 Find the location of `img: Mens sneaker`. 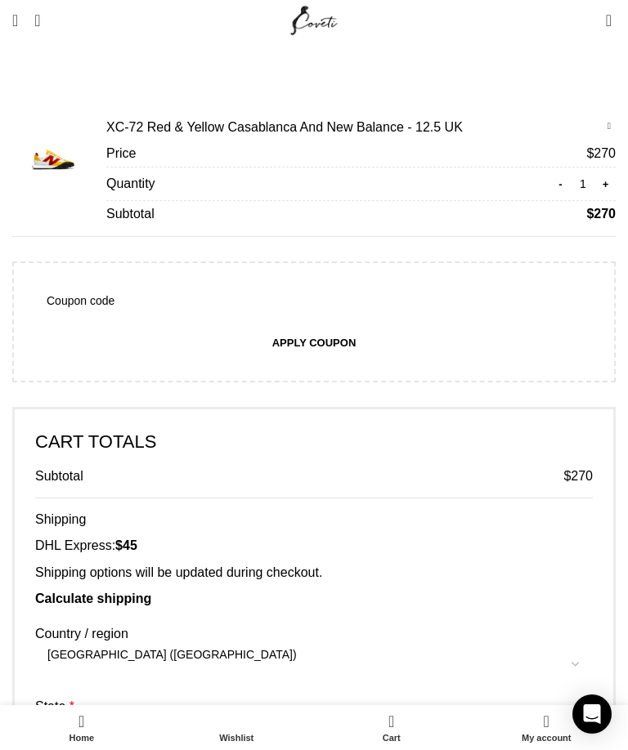

img: Mens sneaker is located at coordinates (53, 159).